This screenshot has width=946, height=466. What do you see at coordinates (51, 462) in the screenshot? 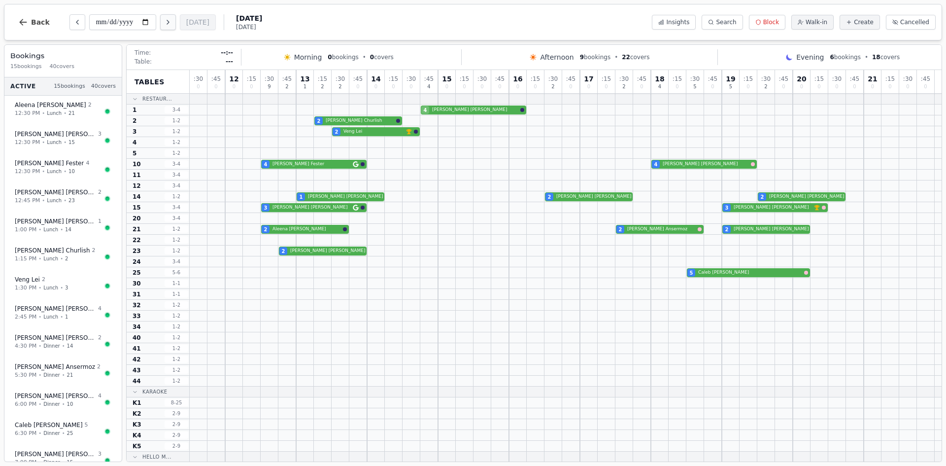
I see `span: Dinner` at bounding box center [51, 462].